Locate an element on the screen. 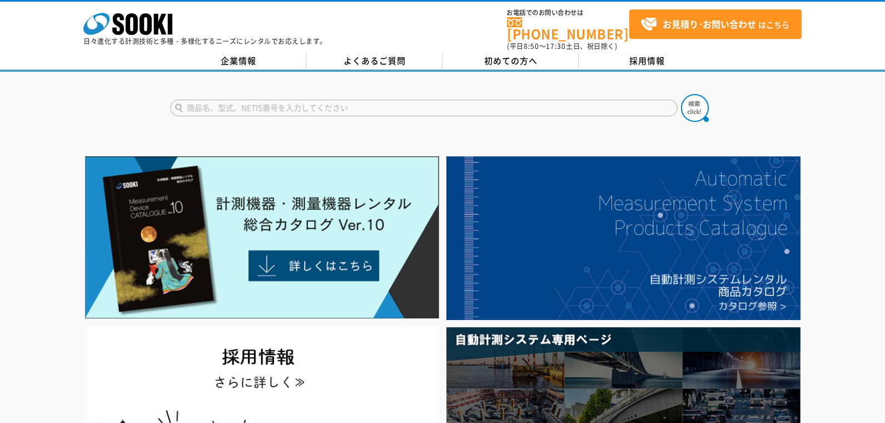  a: 企業情報 is located at coordinates (238, 61).